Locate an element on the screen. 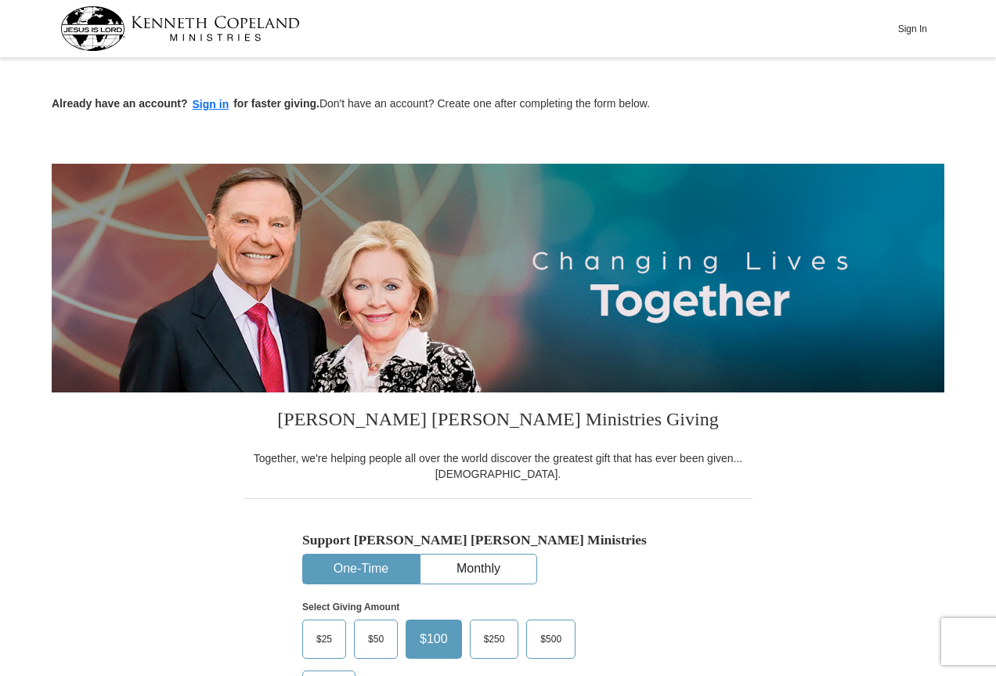 The width and height of the screenshot is (996, 676). strong: Select Giving Amount is located at coordinates (351, 607).